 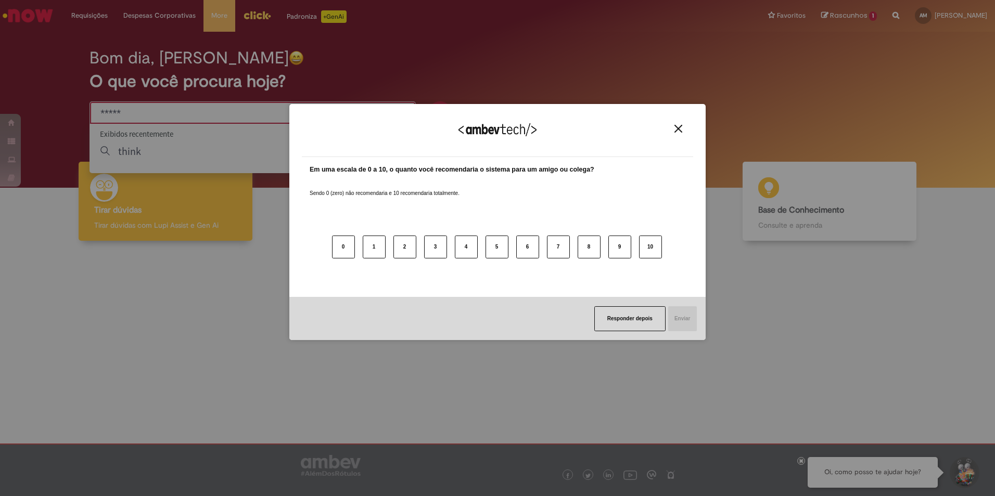 I want to click on label: Em uma escala de 0 a 10, o quanto você recomendaria o sistema para um amigo ou colega?, so click(x=452, y=170).